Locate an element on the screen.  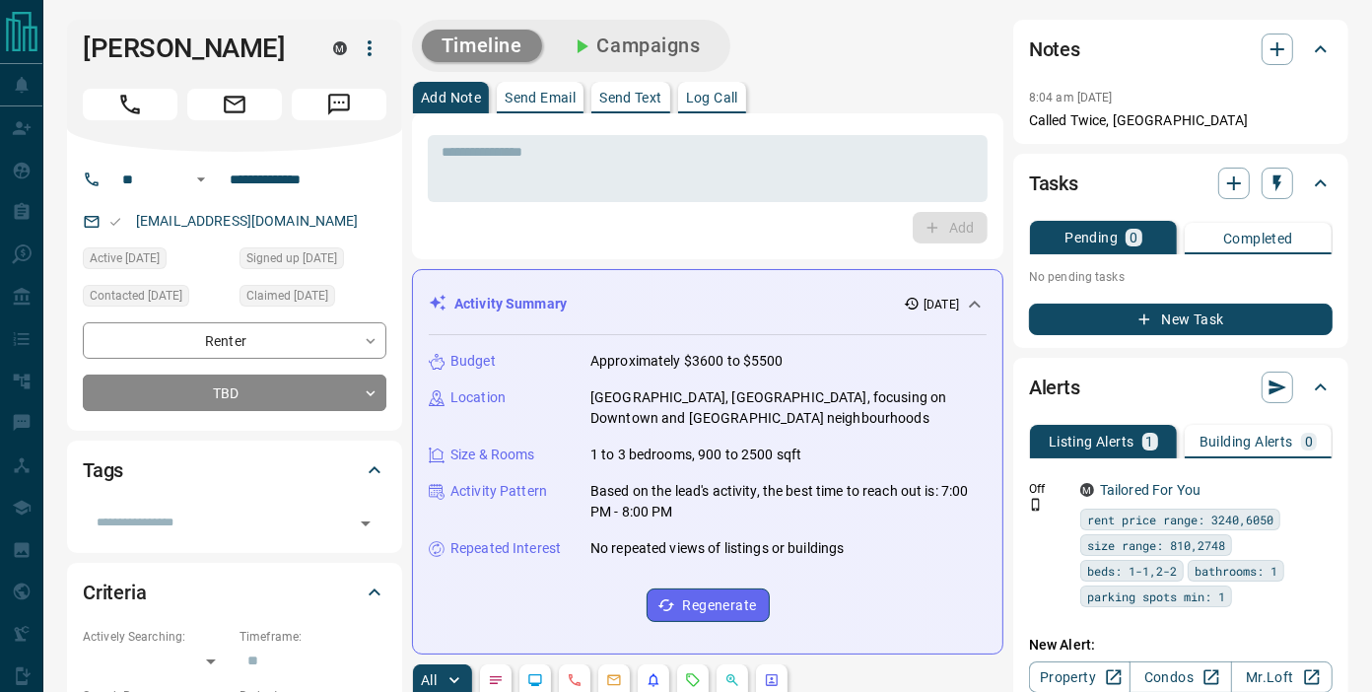
button: Timeline is located at coordinates (482, 45).